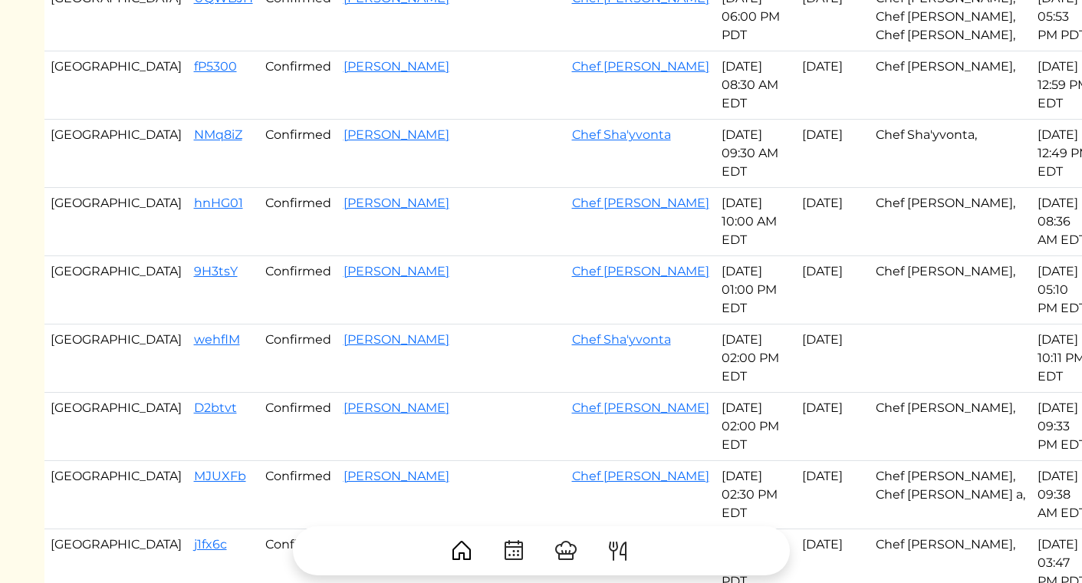  I want to click on img: CalendarDots-5bcf9d9080389f2a281d69619e1c85352834be518fbc73d9501aef674afc0d57.svg, so click(514, 551).